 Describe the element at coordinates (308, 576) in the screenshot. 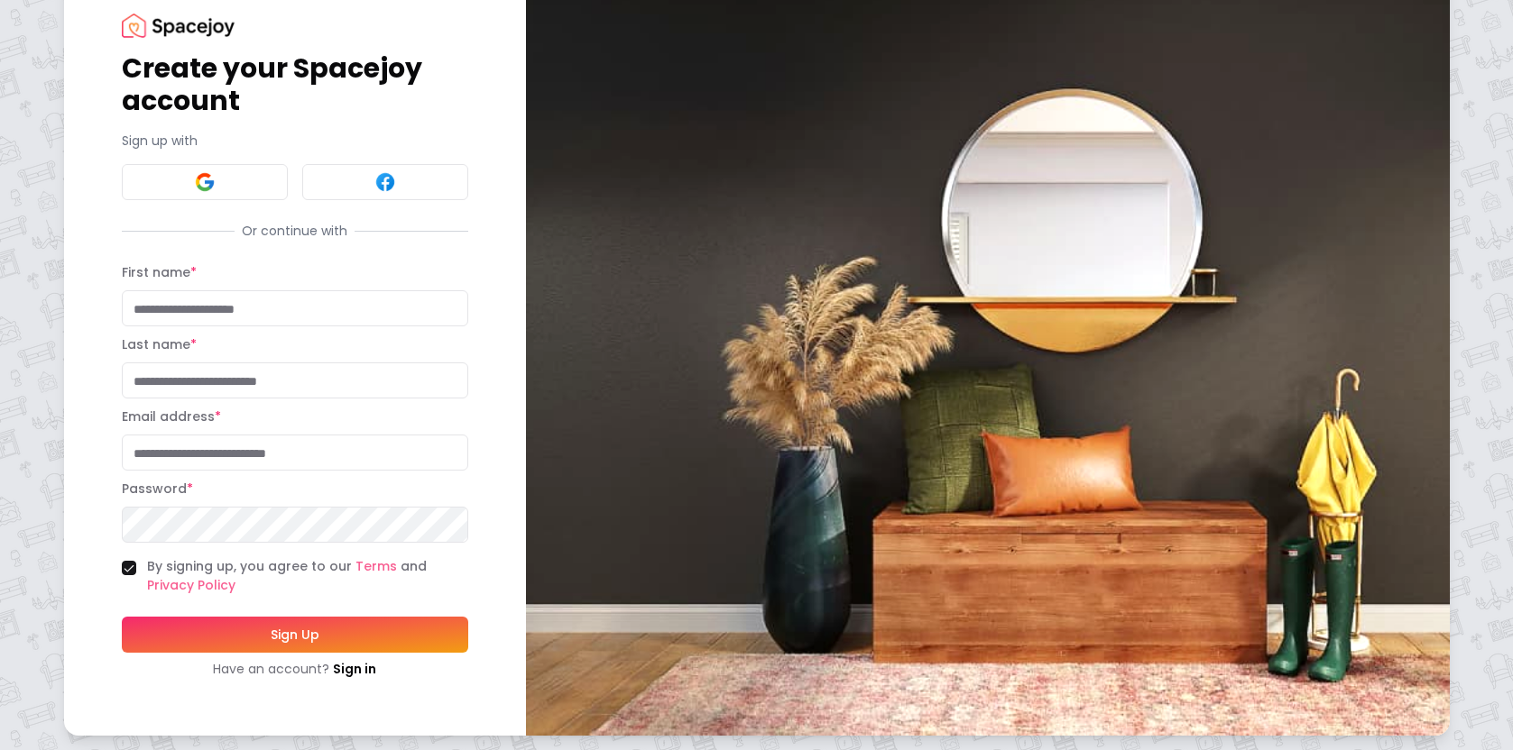

I see `label: By signing up, you agree to our and` at that location.